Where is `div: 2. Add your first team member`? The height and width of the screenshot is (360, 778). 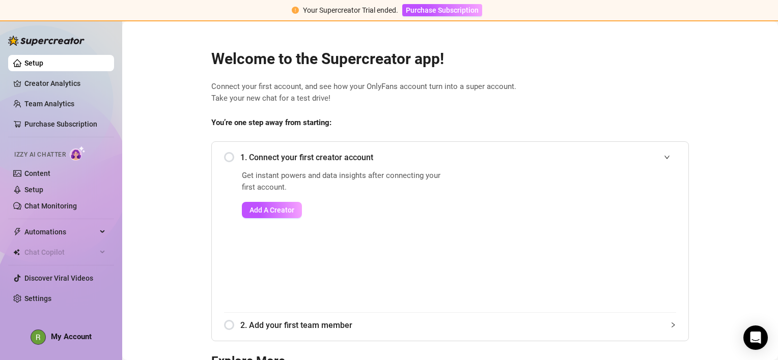 div: 2. Add your first team member is located at coordinates (450, 325).